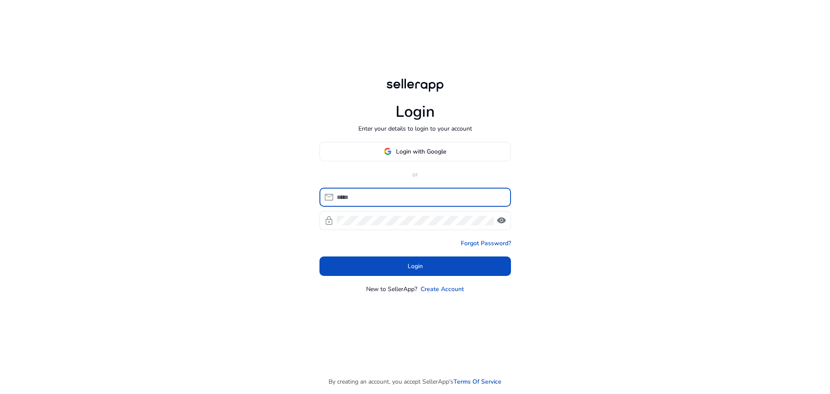 The image size is (830, 394). I want to click on span: Login, so click(415, 266).